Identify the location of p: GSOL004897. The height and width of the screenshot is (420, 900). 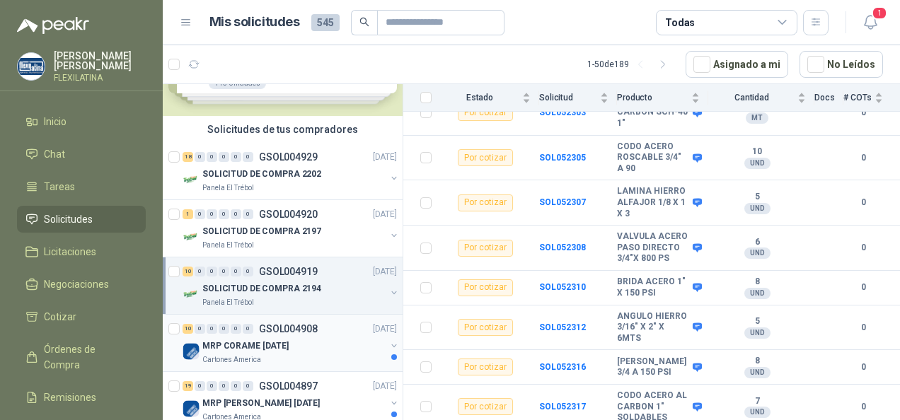
(288, 386).